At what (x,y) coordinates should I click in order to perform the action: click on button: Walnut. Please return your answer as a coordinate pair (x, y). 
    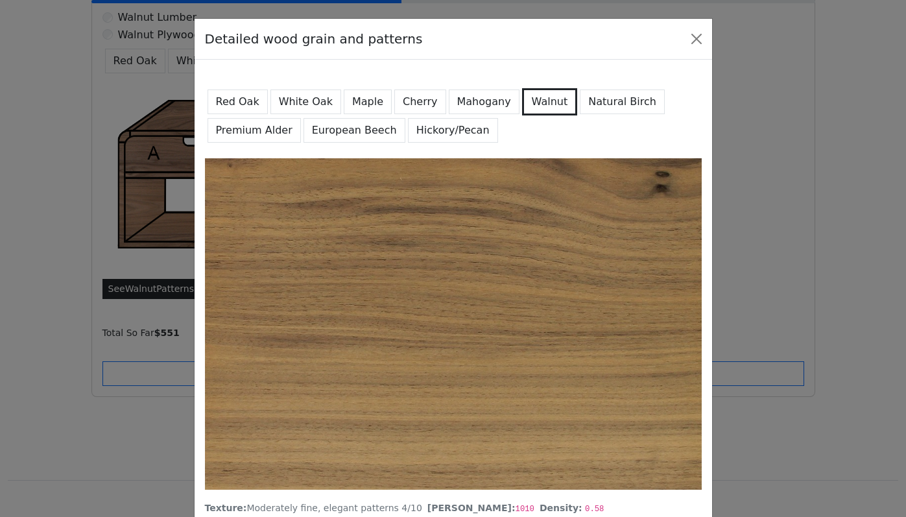
    Looking at the image, I should click on (550, 102).